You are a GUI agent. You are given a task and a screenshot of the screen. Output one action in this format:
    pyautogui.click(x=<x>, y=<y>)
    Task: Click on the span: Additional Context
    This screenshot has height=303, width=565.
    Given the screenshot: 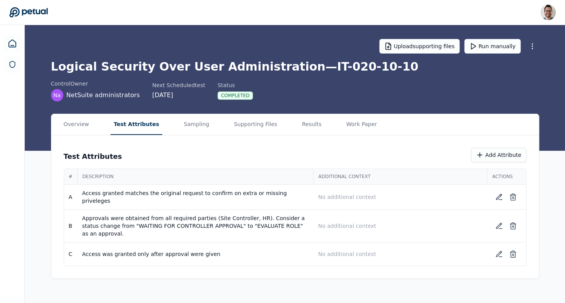 What is the action you would take?
    pyautogui.click(x=400, y=177)
    